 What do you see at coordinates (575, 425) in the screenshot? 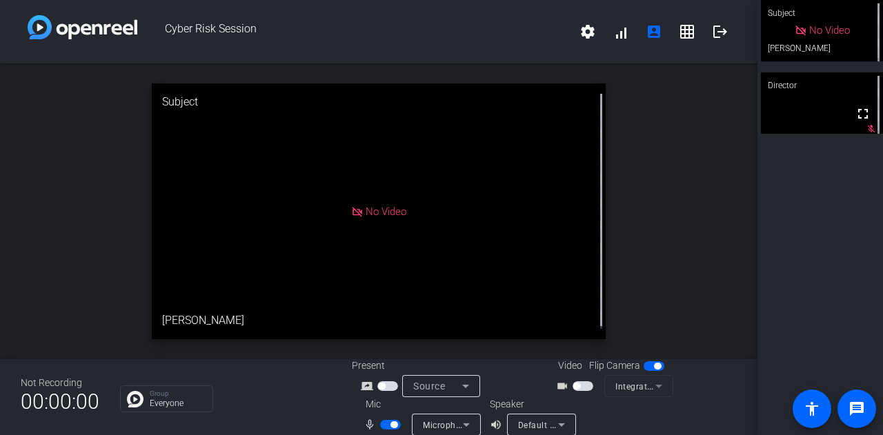
I see `span: Microphone Array (Intel® Smart Sound Technology for Digital Microphones)` at bounding box center [575, 425].